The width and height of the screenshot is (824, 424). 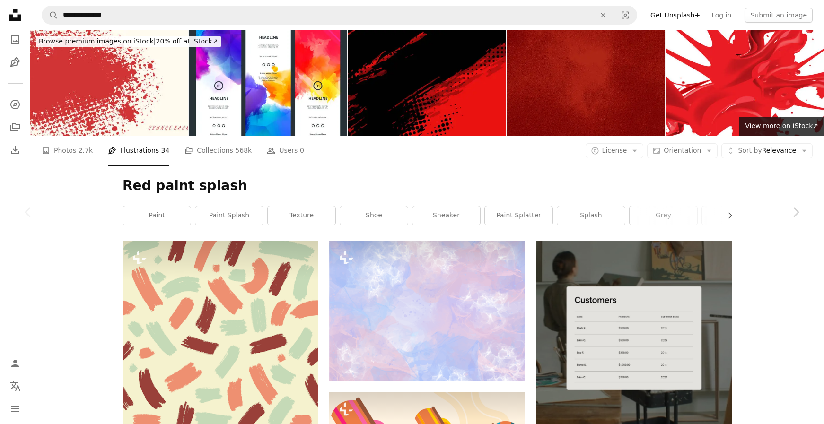 I want to click on a: Browse premium images on iStock|20% off at iStock↗, so click(x=128, y=42).